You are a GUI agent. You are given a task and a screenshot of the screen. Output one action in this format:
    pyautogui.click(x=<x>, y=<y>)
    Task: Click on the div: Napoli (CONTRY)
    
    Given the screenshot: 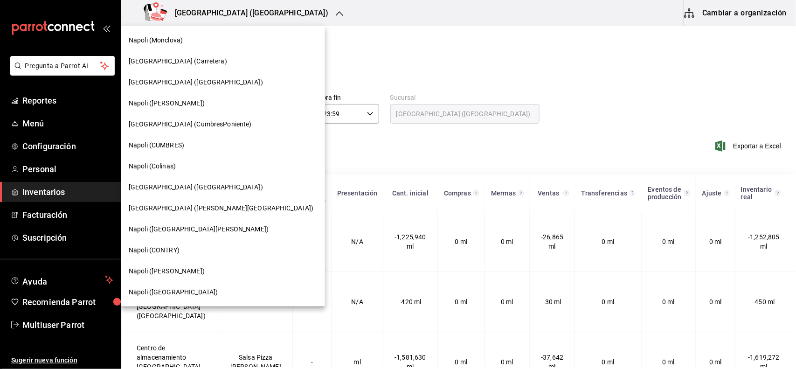 What is the action you would take?
    pyautogui.click(x=223, y=250)
    